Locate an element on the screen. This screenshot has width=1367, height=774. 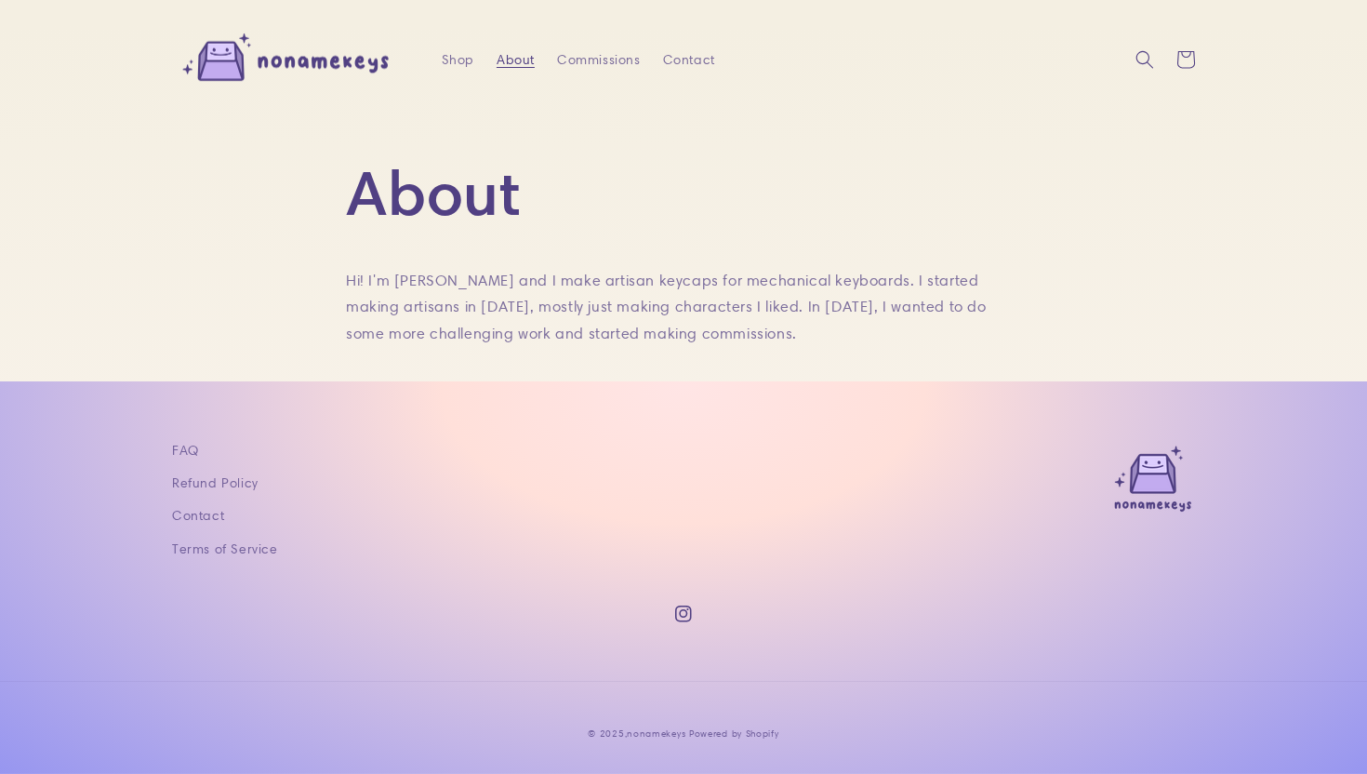
a: FAQ is located at coordinates (185, 453).